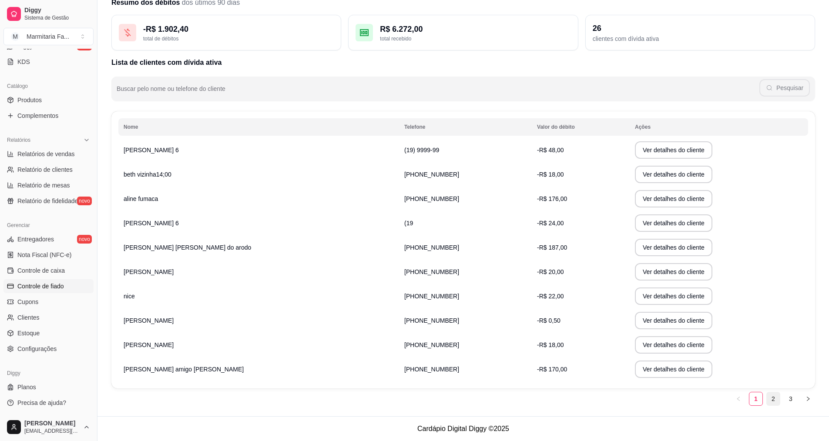  Describe the element at coordinates (808, 399) in the screenshot. I see `li: Next Page` at that location.